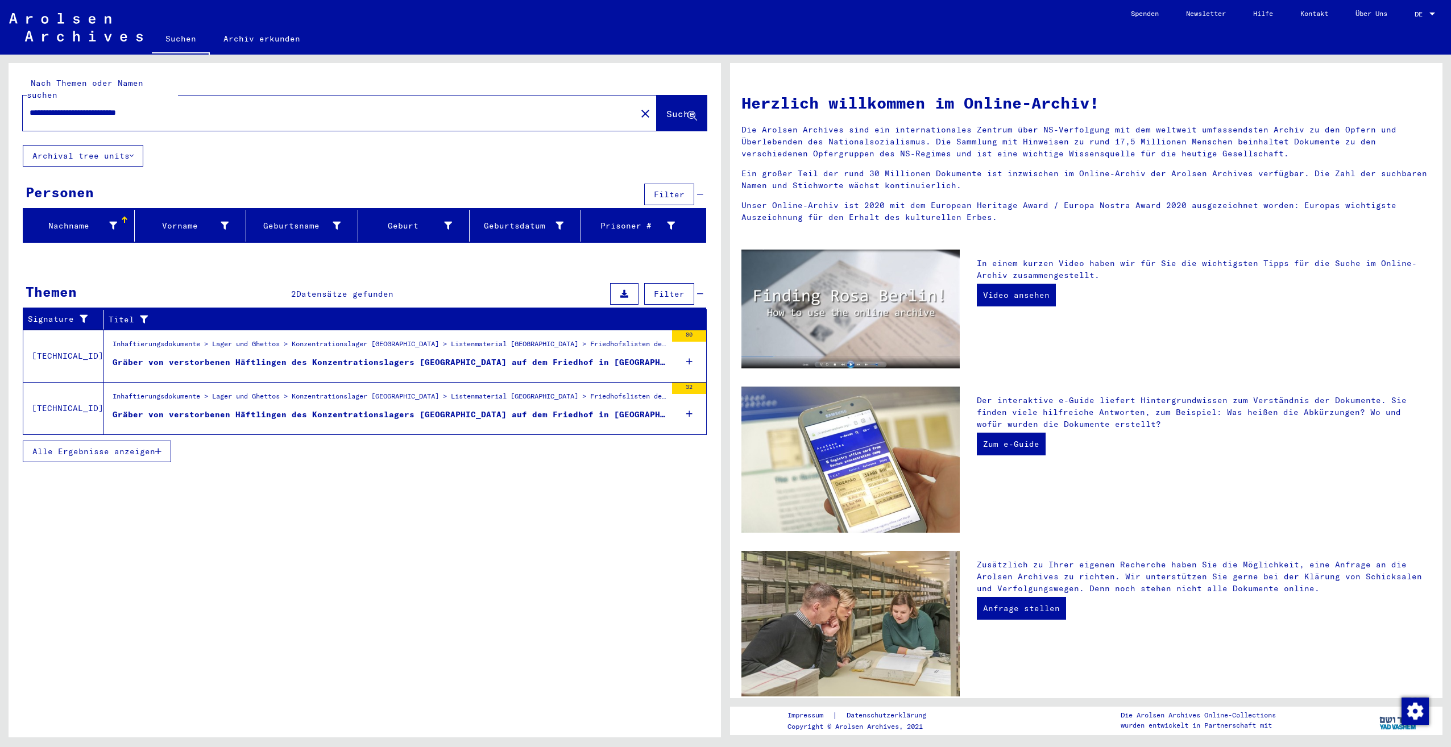  Describe the element at coordinates (1398, 720) in the screenshot. I see `img: yv_logo.png` at that location.